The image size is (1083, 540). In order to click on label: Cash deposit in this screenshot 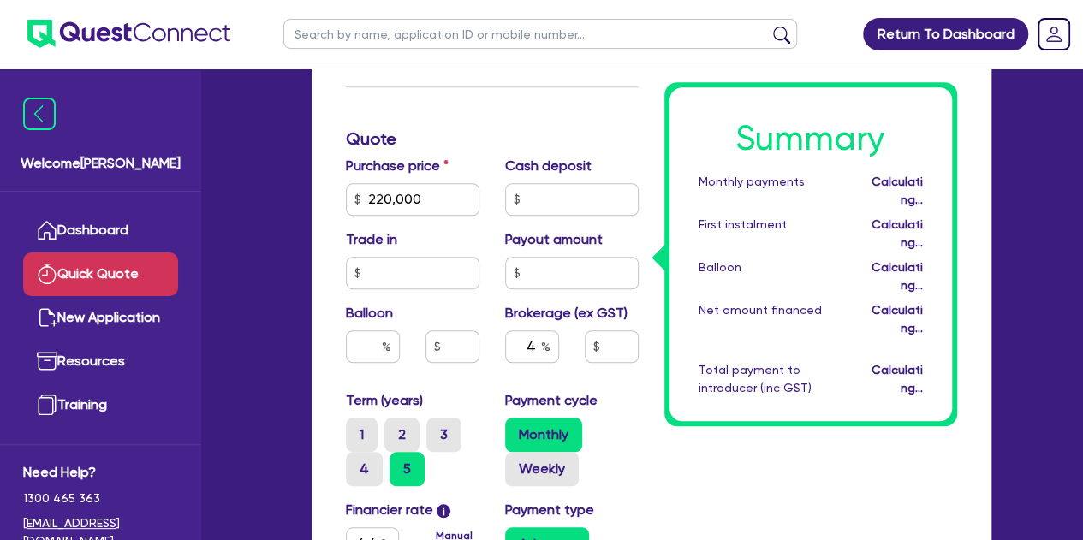, I will do `click(548, 166)`.